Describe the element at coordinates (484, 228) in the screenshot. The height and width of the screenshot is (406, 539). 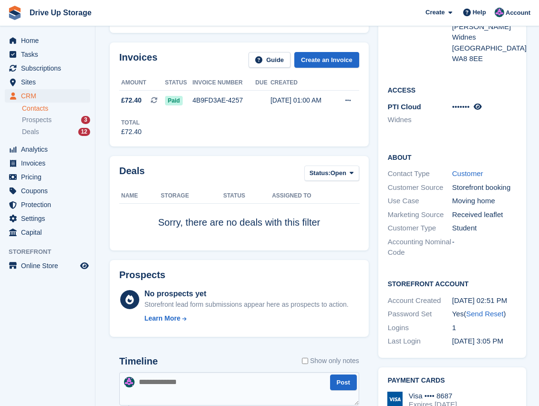
I see `div: Student` at that location.